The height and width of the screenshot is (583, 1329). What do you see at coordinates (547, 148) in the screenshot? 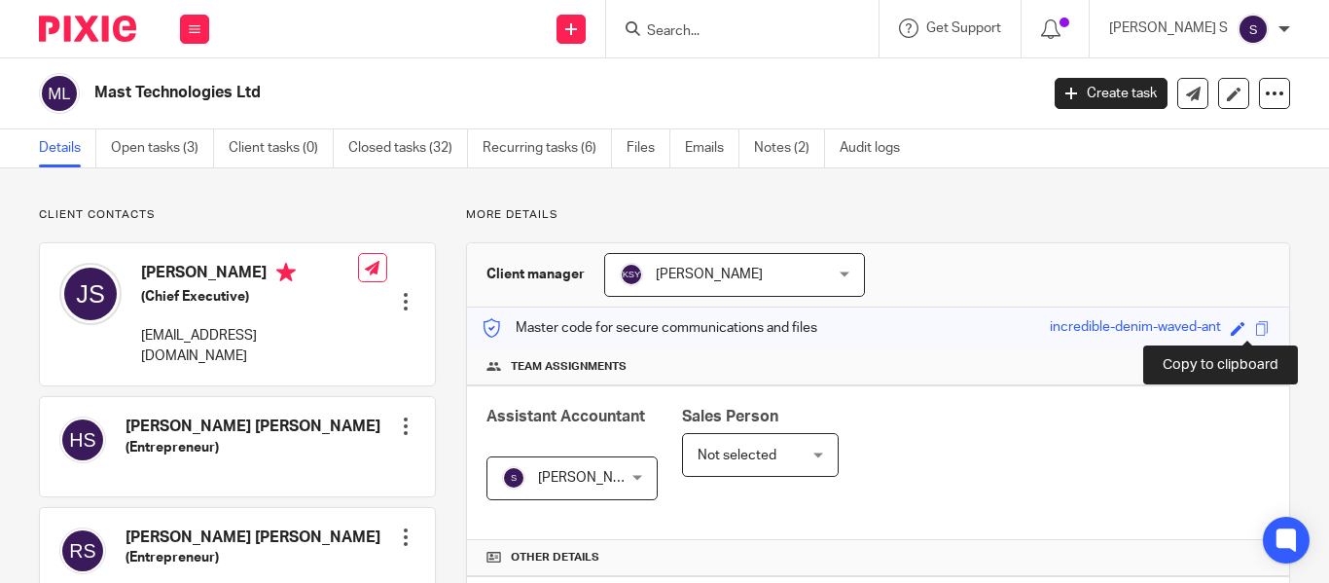
I see `a: Recurring tasks (6)` at bounding box center [547, 148].